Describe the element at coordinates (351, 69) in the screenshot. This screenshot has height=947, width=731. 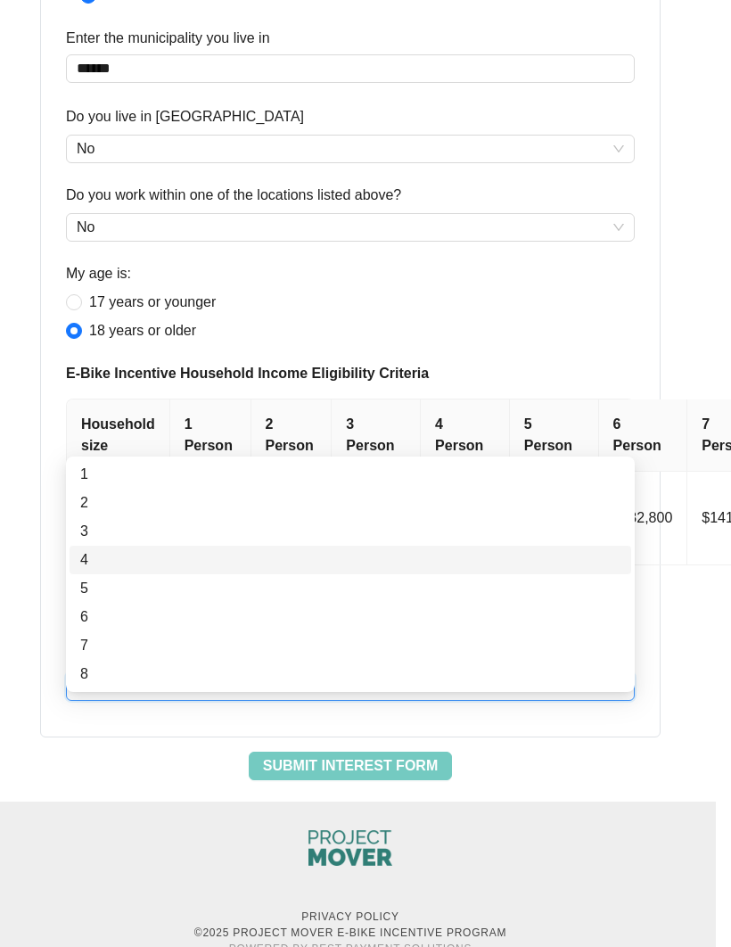
I see `input: Enter the municipality you live in` at that location.